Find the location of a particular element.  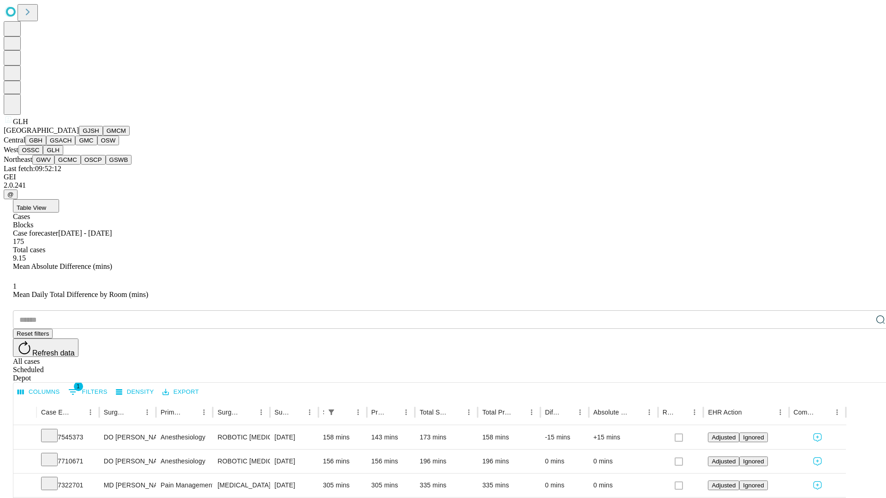

button: GJSH is located at coordinates (91, 131).